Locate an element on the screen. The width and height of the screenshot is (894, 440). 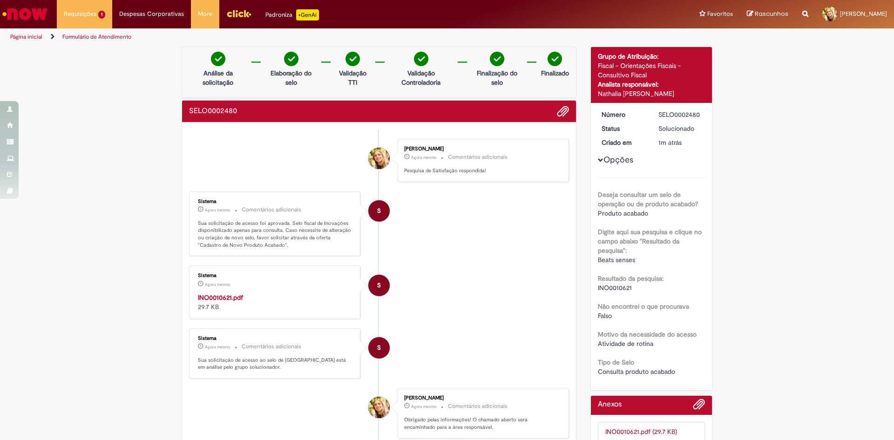
time: 27/08/2025 16:02:14 is located at coordinates (670, 143).